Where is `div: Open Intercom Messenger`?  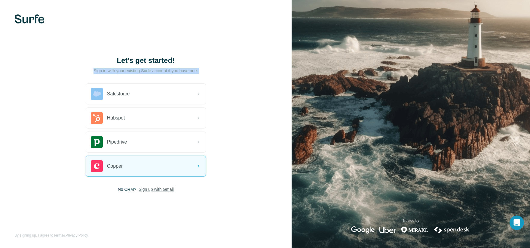
div: Open Intercom Messenger is located at coordinates (517, 223).